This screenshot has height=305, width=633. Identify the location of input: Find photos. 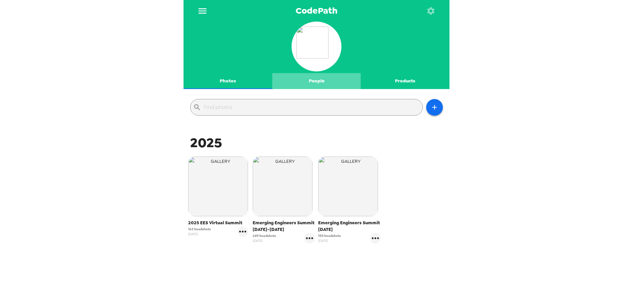
(312, 107).